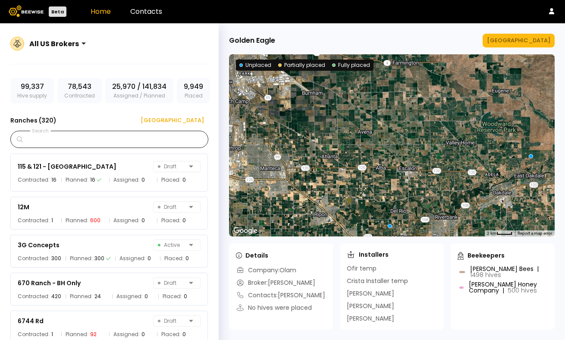  Describe the element at coordinates (535, 233) in the screenshot. I see `a: Report a map error` at that location.